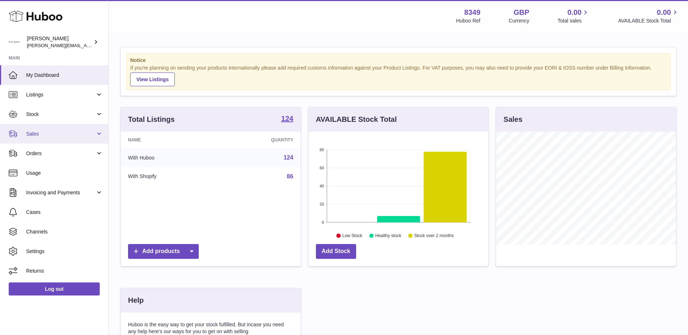 This screenshot has width=688, height=335. Describe the element at coordinates (61, 95) in the screenshot. I see `span: Listings` at that location.